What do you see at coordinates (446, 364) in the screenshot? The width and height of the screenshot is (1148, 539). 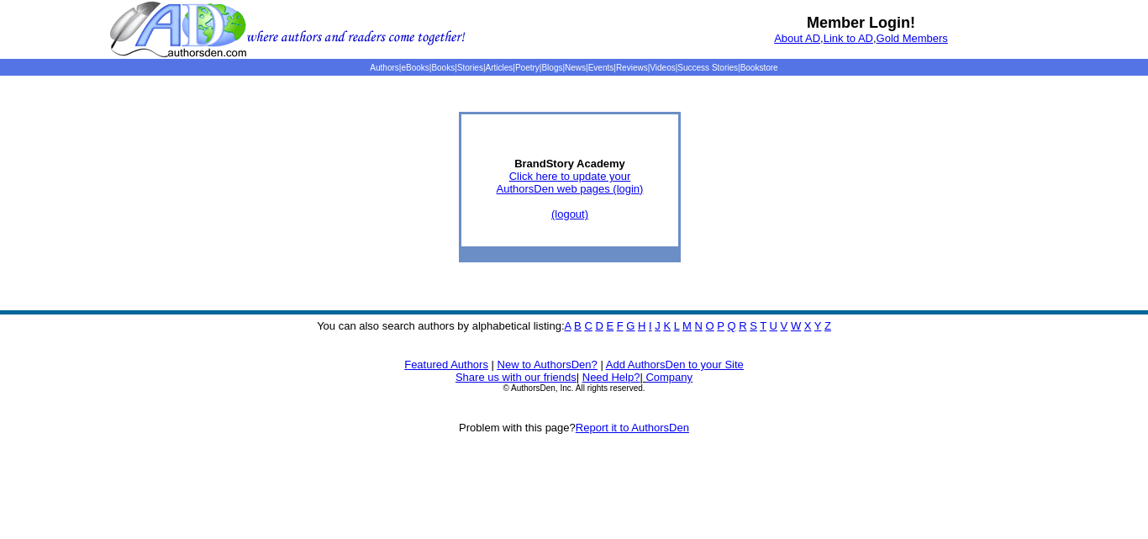 I see `a: Featured Authors` at bounding box center [446, 364].